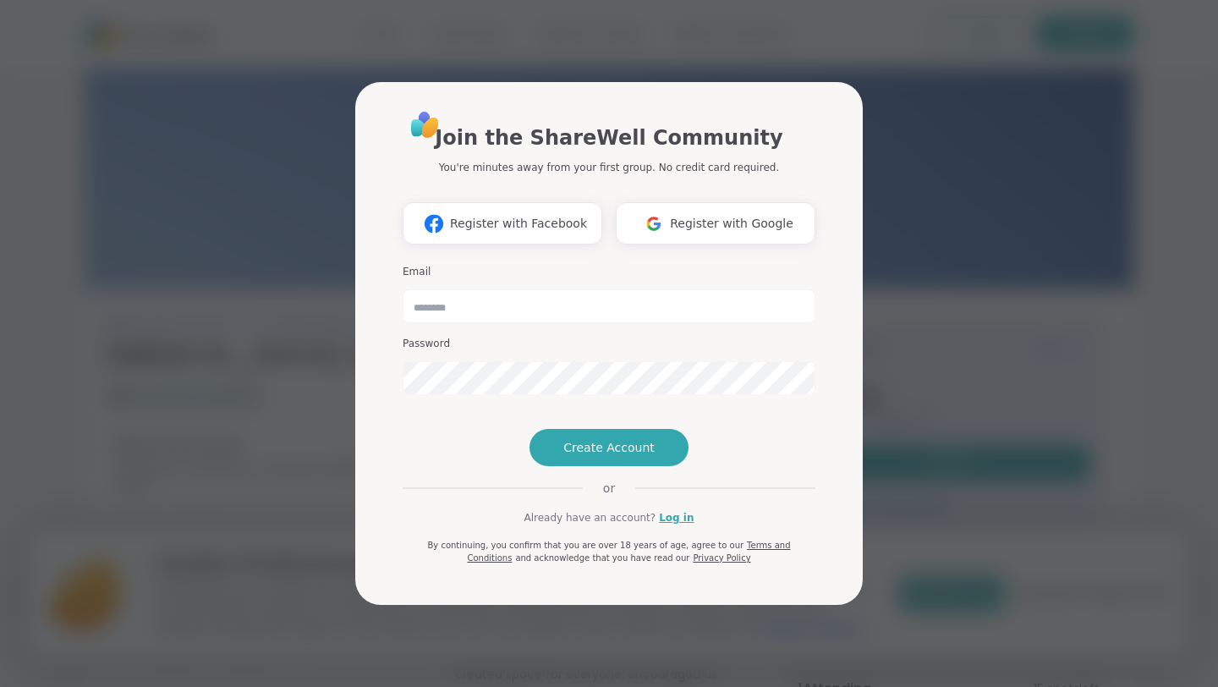 Image resolution: width=1218 pixels, height=687 pixels. I want to click on span: Register with Facebook, so click(518, 223).